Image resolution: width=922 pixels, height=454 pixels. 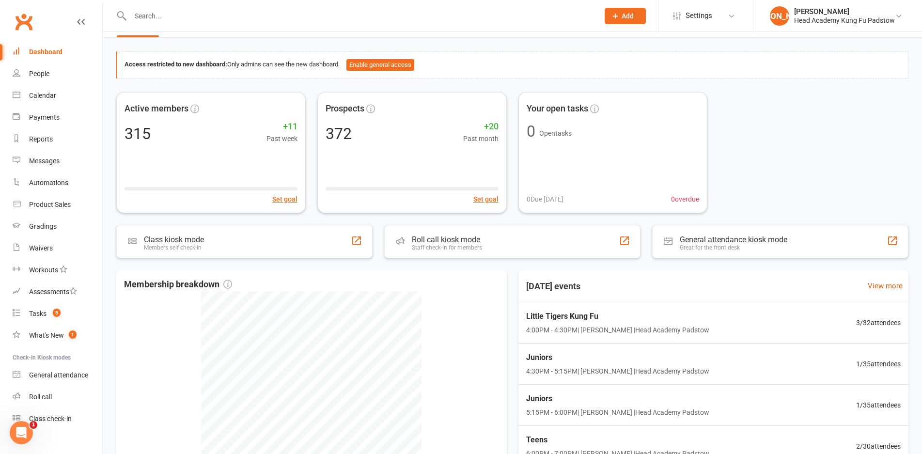 I want to click on div: Workouts, so click(x=44, y=270).